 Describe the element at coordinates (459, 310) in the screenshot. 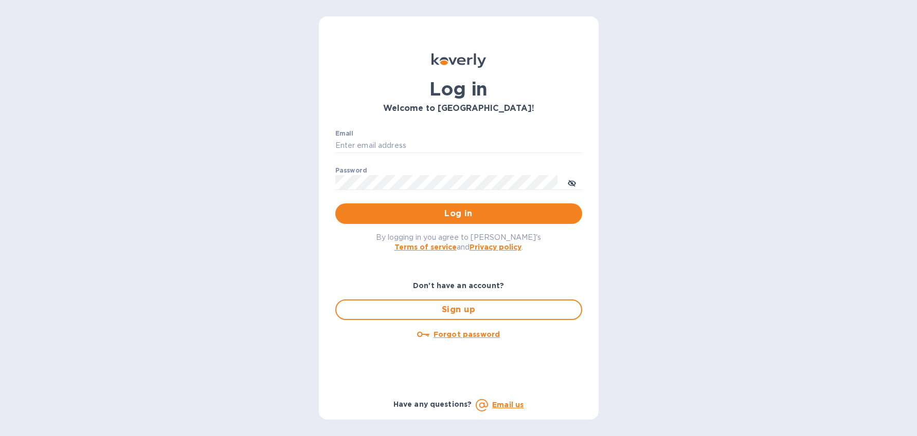

I see `button: Sign up` at that location.